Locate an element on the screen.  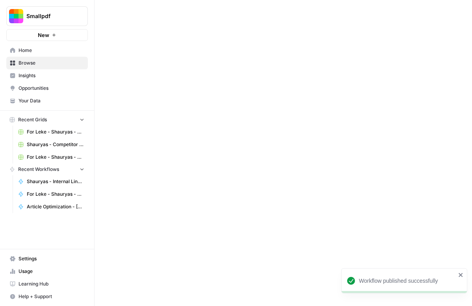
a: Browse is located at coordinates (47, 63).